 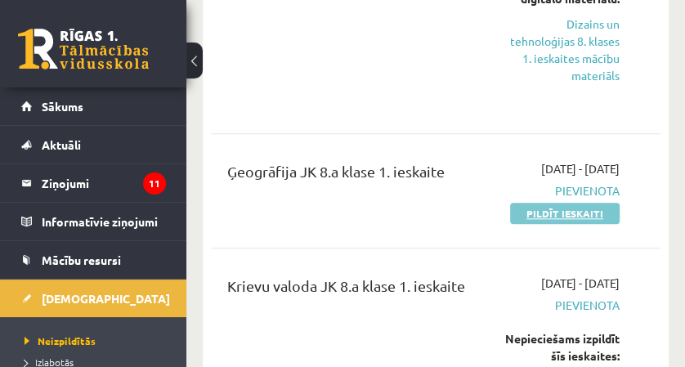 What do you see at coordinates (83, 49) in the screenshot?
I see `a: Rīgas 1. Tālmācības vidusskola` at bounding box center [83, 49].